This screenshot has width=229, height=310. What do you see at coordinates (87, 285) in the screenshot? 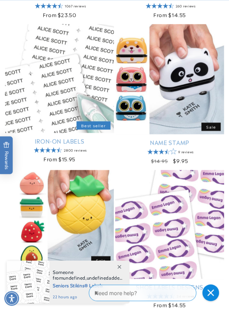
I see `span: Seniors Stikins® Labels` at bounding box center [87, 285].